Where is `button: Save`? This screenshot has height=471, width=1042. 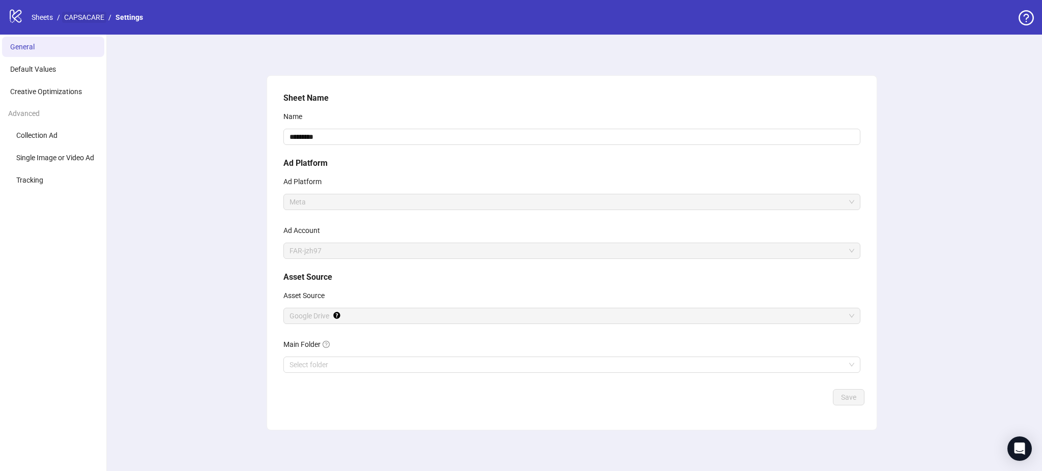 button: Save is located at coordinates (849, 397).